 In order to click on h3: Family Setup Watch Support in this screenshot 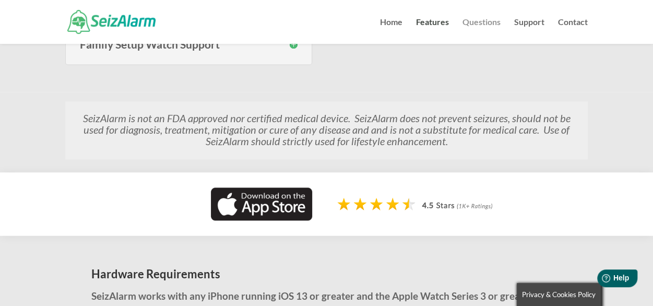, I will do `click(189, 44)`.